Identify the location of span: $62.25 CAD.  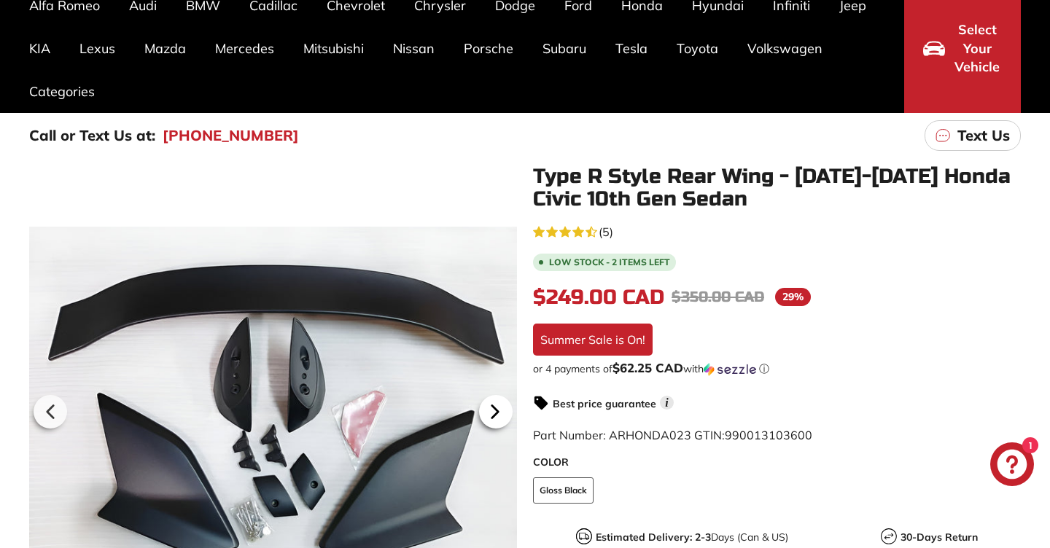
(648, 368).